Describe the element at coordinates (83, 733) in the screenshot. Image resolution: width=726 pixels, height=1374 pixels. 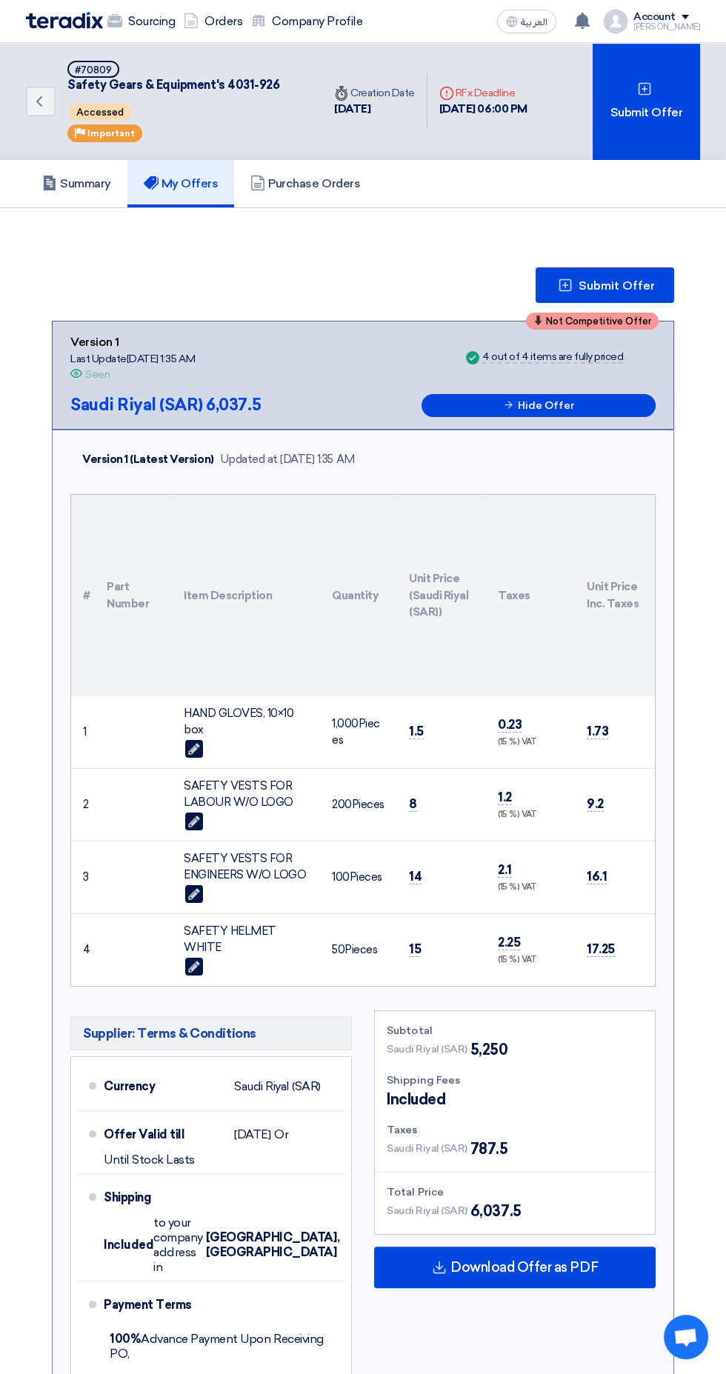
I see `td: 1` at that location.